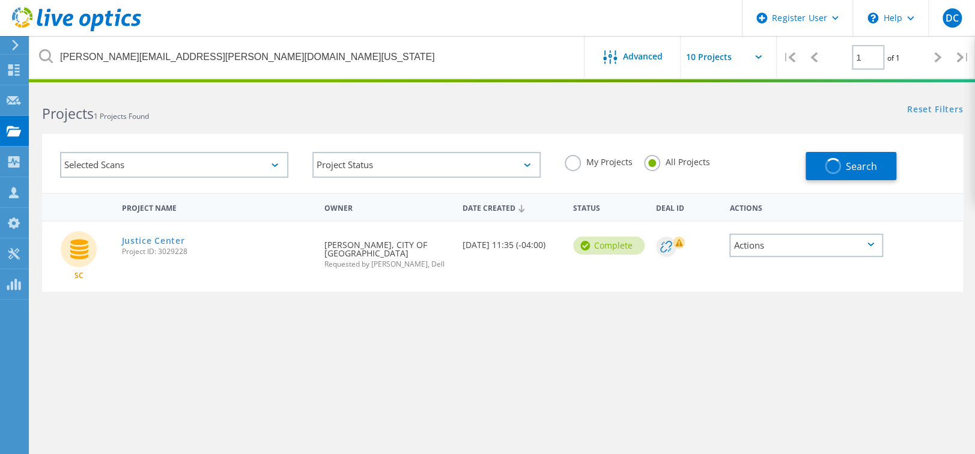 Image resolution: width=975 pixels, height=454 pixels. I want to click on button: Search, so click(850, 166).